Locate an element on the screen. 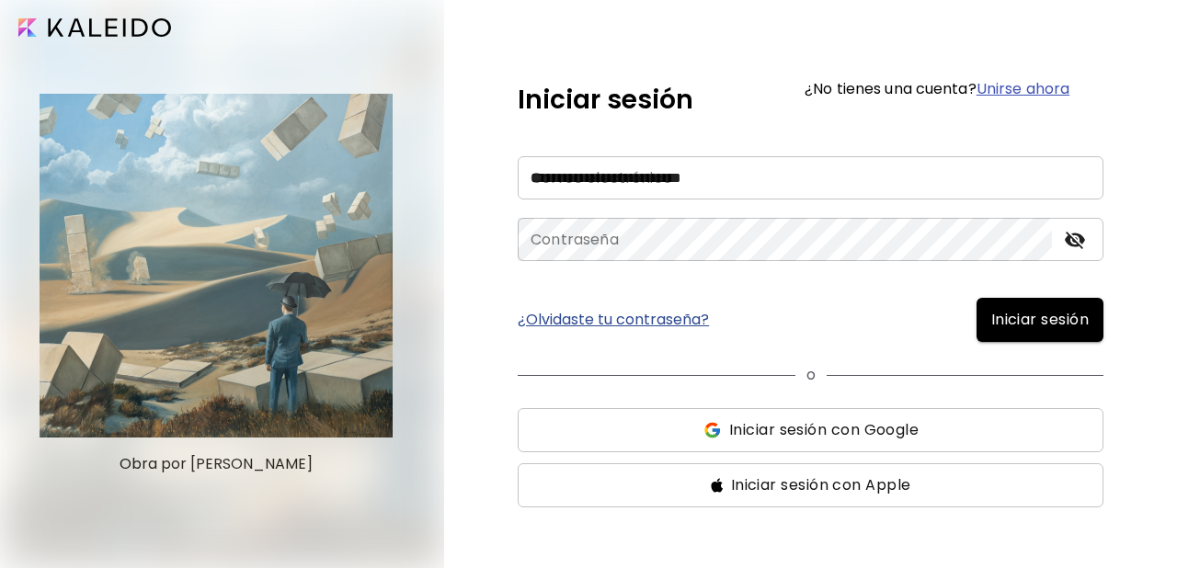 This screenshot has width=1177, height=568. a: ¿Olvidaste tu contraseña? is located at coordinates (613, 320).